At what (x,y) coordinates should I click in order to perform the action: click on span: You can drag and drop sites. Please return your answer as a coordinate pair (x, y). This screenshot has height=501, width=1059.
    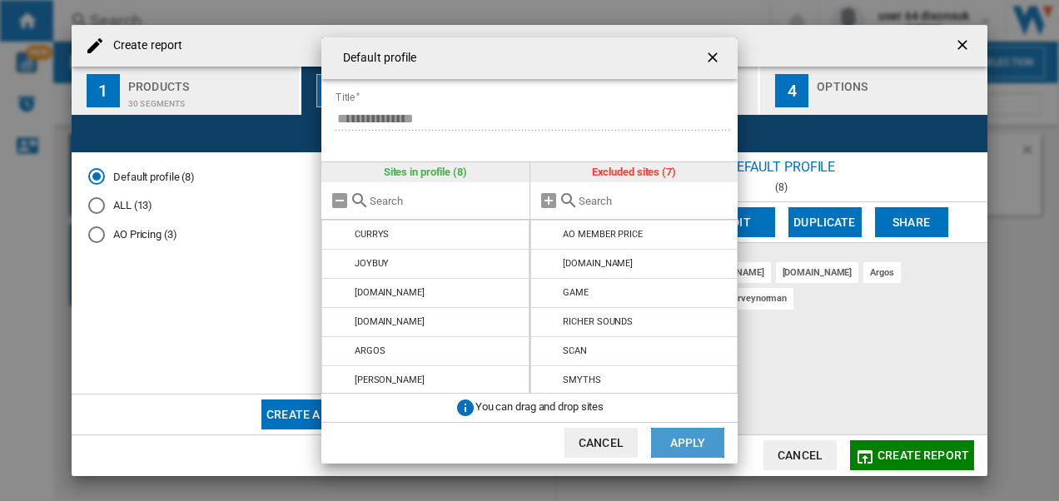
    Looking at the image, I should click on (539, 406).